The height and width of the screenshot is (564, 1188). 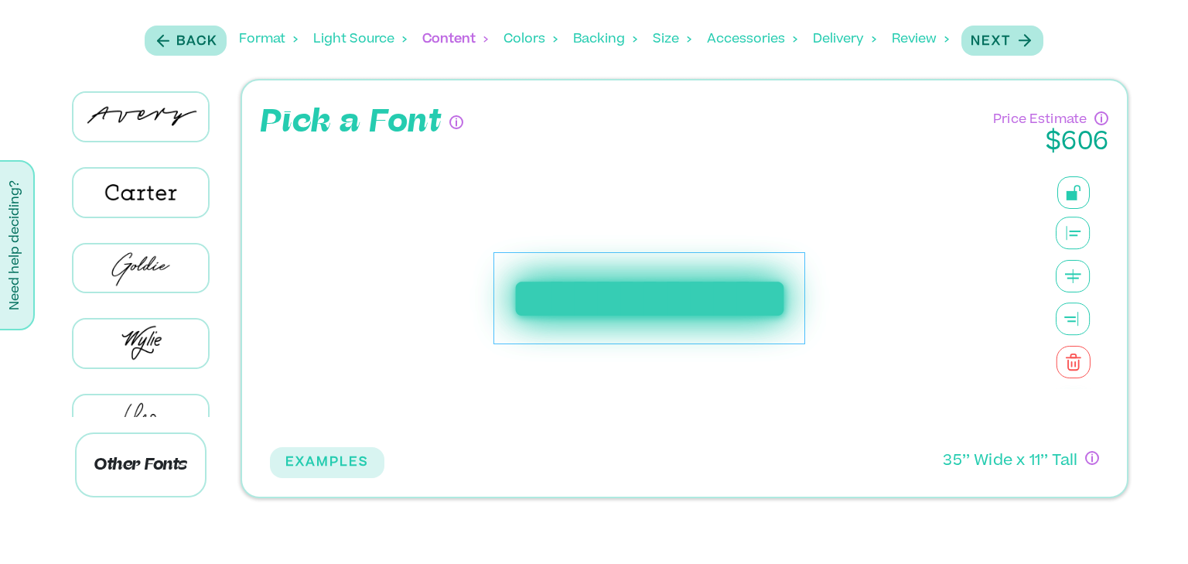 I want to click on p: $ 606, so click(x=1050, y=143).